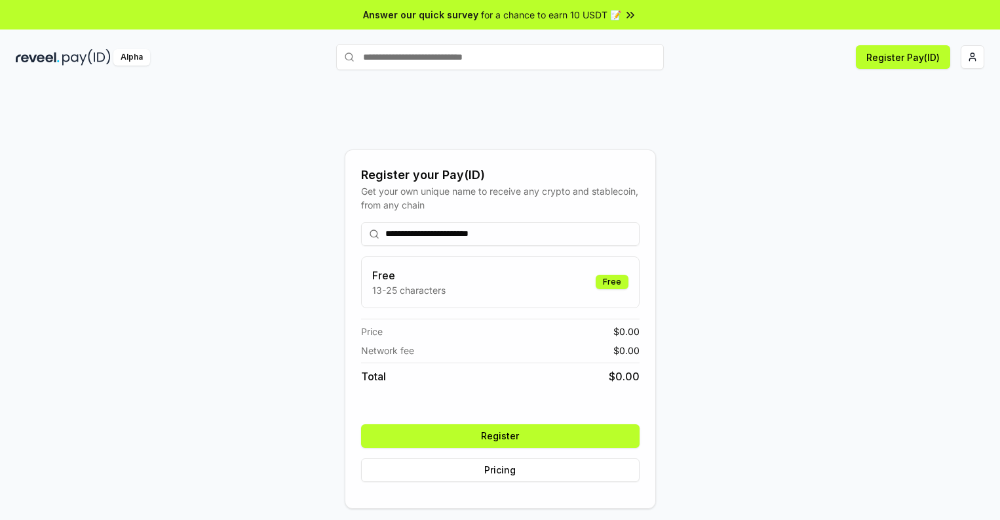  I want to click on span: Answer our quick survey, so click(421, 14).